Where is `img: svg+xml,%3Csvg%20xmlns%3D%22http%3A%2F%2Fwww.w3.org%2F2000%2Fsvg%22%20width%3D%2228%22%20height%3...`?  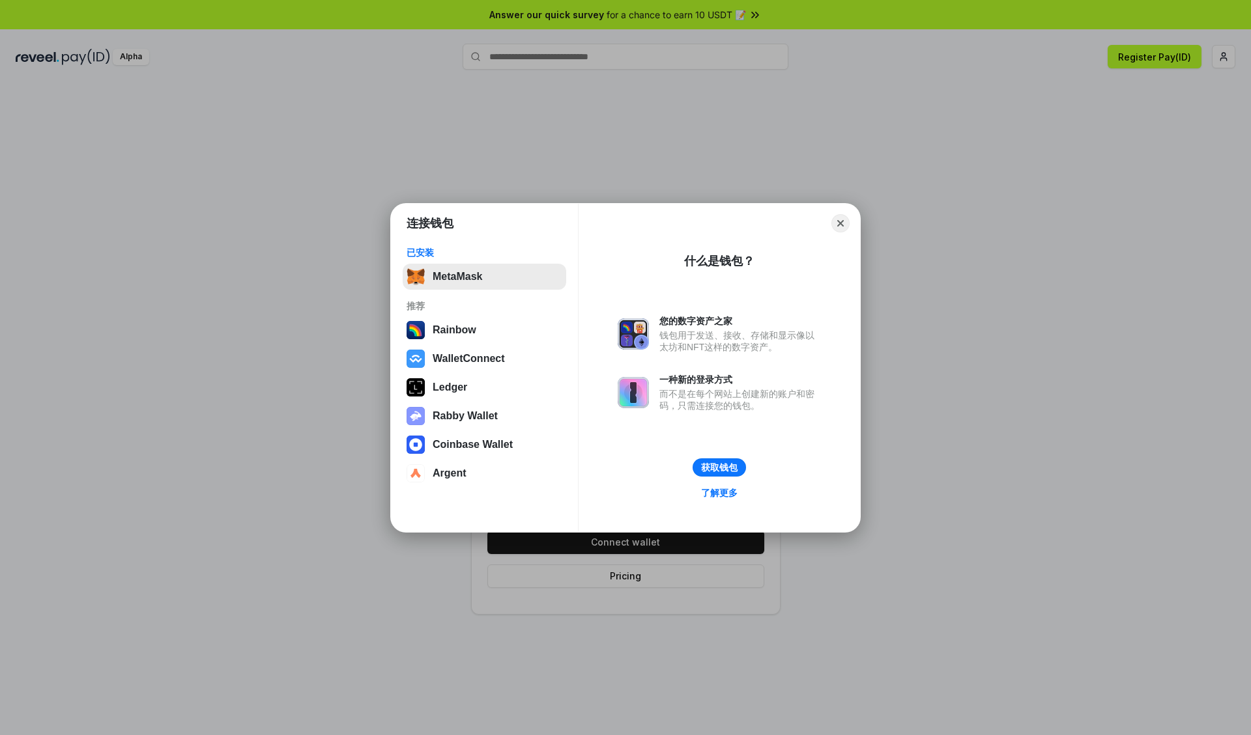
img: svg+xml,%3Csvg%20xmlns%3D%22http%3A%2F%2Fwww.w3.org%2F2000%2Fsvg%22%20width%3D%2228%22%20height%3... is located at coordinates (416, 388).